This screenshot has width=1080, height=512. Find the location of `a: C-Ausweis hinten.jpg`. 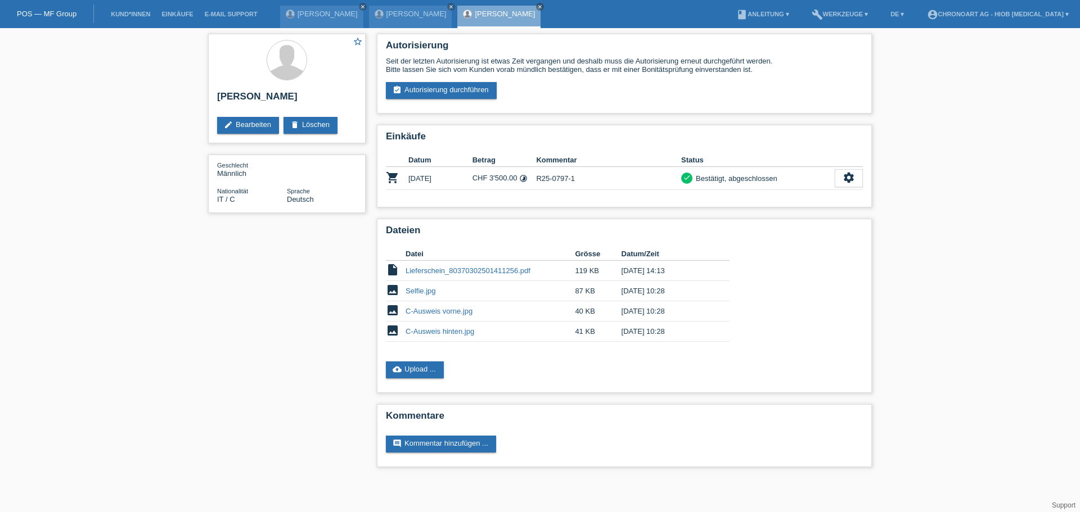

a: C-Ausweis hinten.jpg is located at coordinates (440, 331).